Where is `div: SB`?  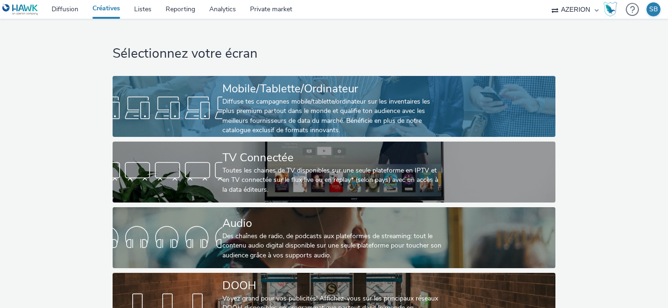
div: SB is located at coordinates (654, 9).